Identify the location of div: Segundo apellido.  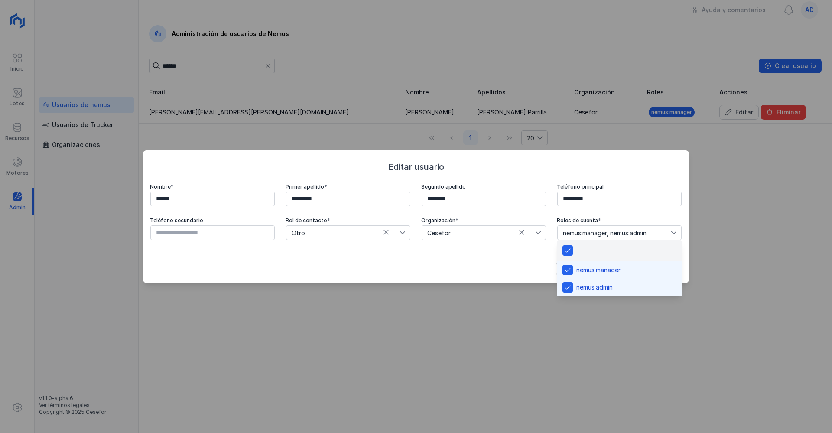
(483, 187).